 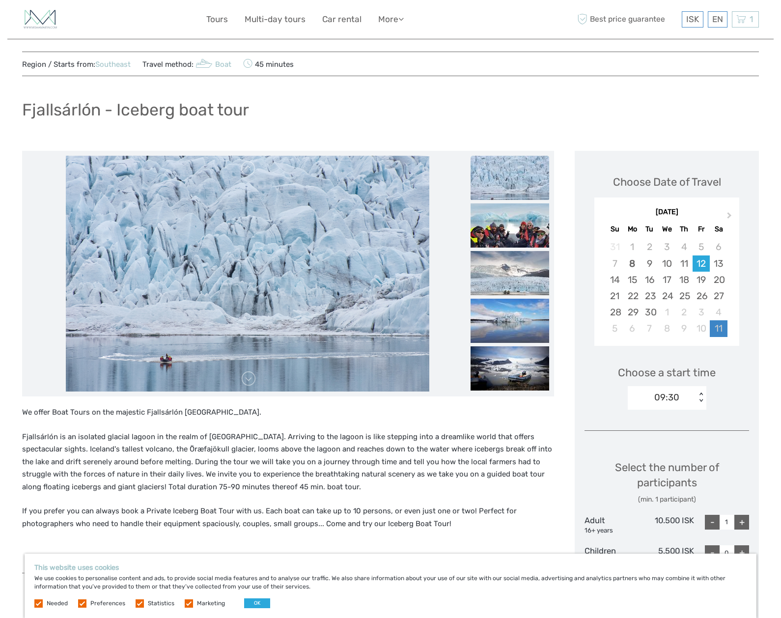 What do you see at coordinates (666, 296) in the screenshot?
I see `div: Choose Wednesday, September 24th, 2025` at bounding box center [666, 296].